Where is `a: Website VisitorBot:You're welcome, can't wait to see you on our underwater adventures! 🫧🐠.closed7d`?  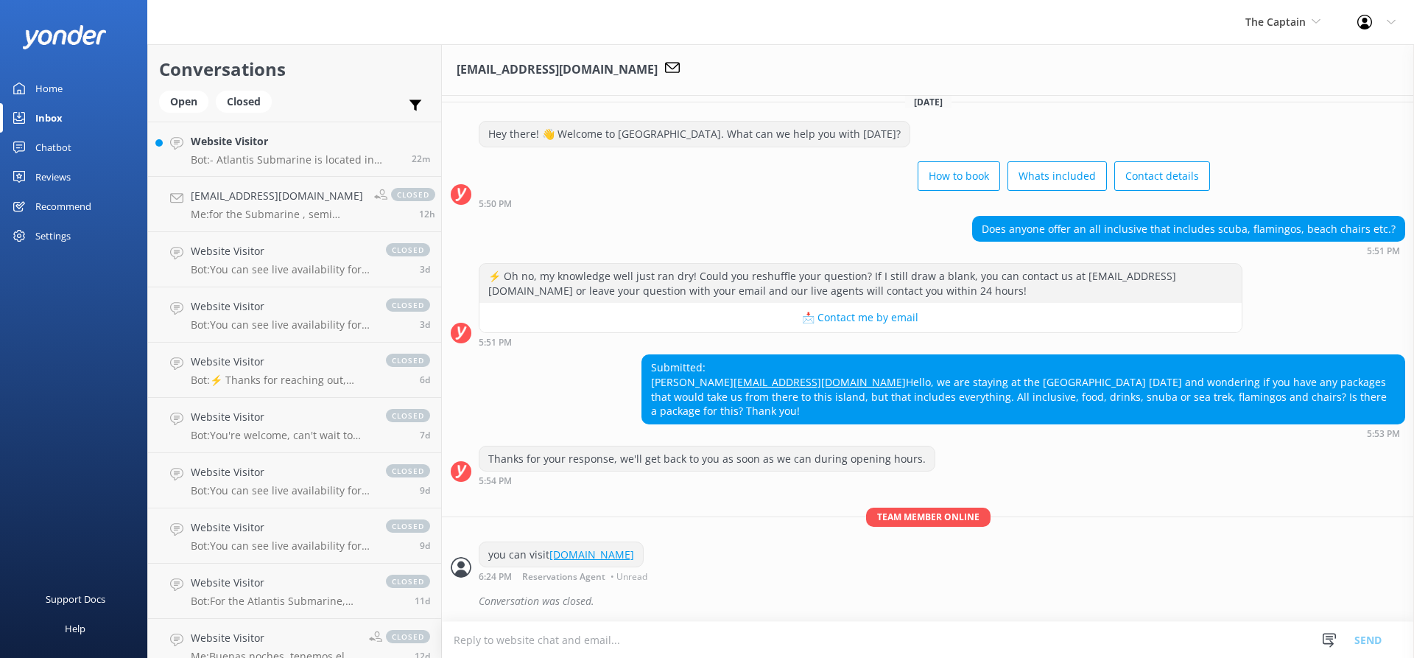 a: Website VisitorBot:You're welcome, can't wait to see you on our underwater adventures! 🫧🐠.closed7d is located at coordinates (295, 425).